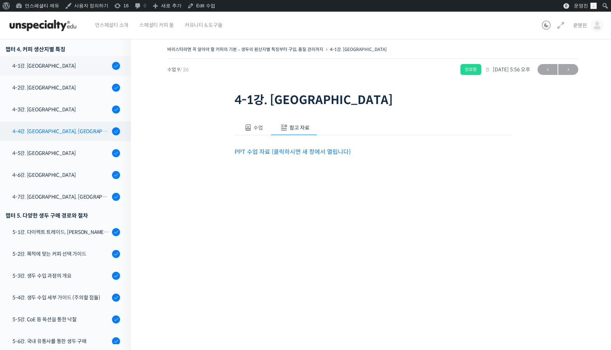 The image size is (611, 350). I want to click on span: 수업, so click(258, 128).